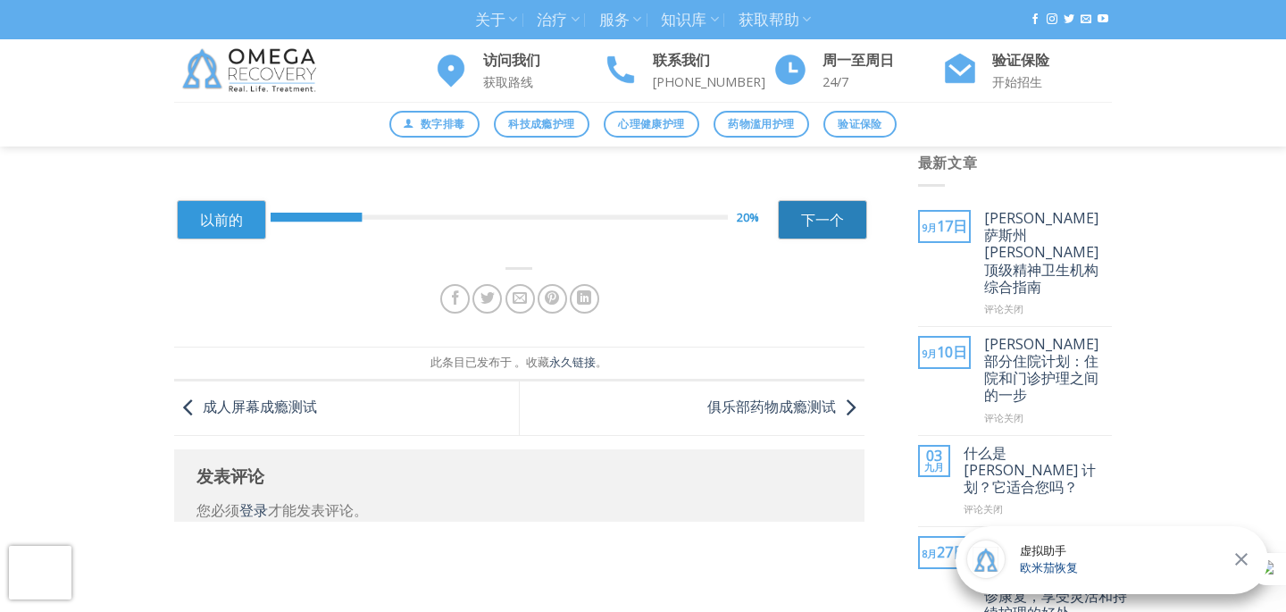 This screenshot has width=1286, height=612. Describe the element at coordinates (584, 298) in the screenshot. I see `a: 在 LinkedIn 上分享` at that location.